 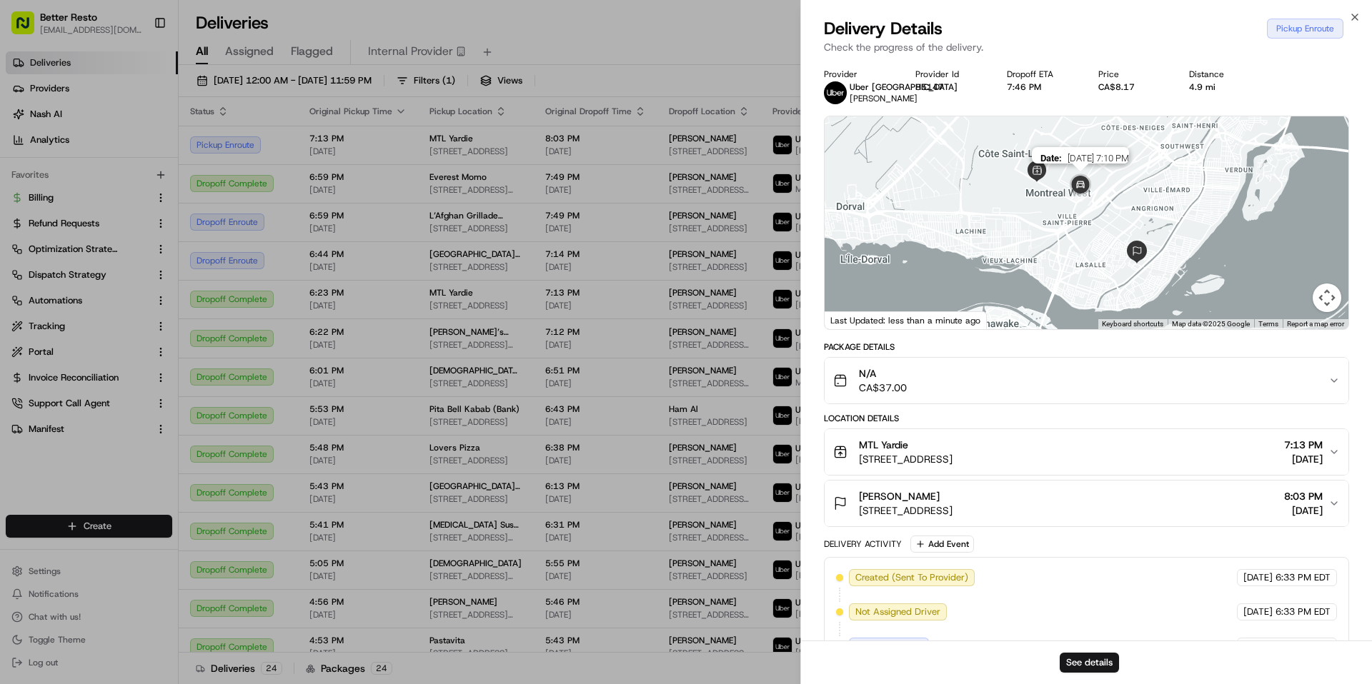 What do you see at coordinates (251, 149) in the screenshot?
I see `button: Start new chat` at bounding box center [251, 149].